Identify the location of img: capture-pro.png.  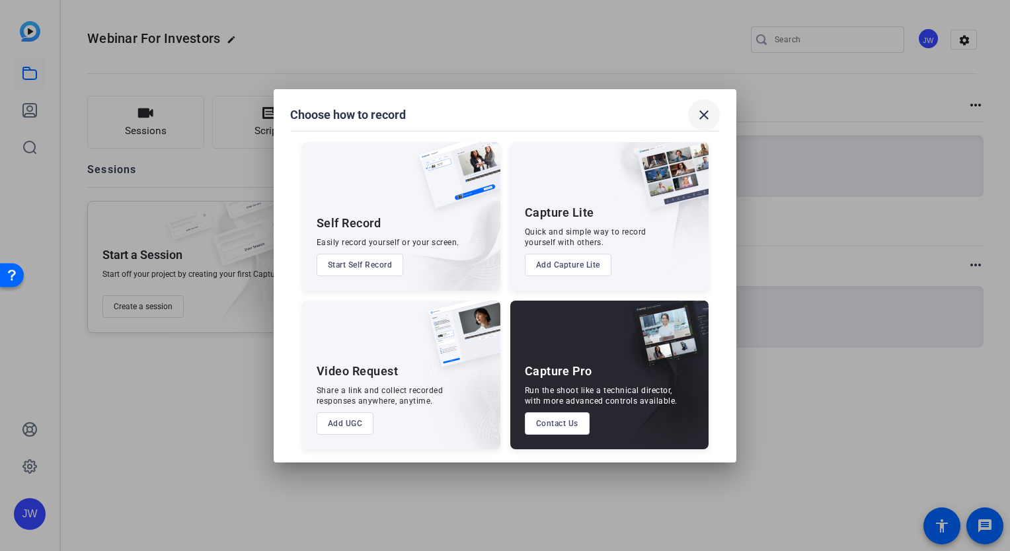
(665, 341).